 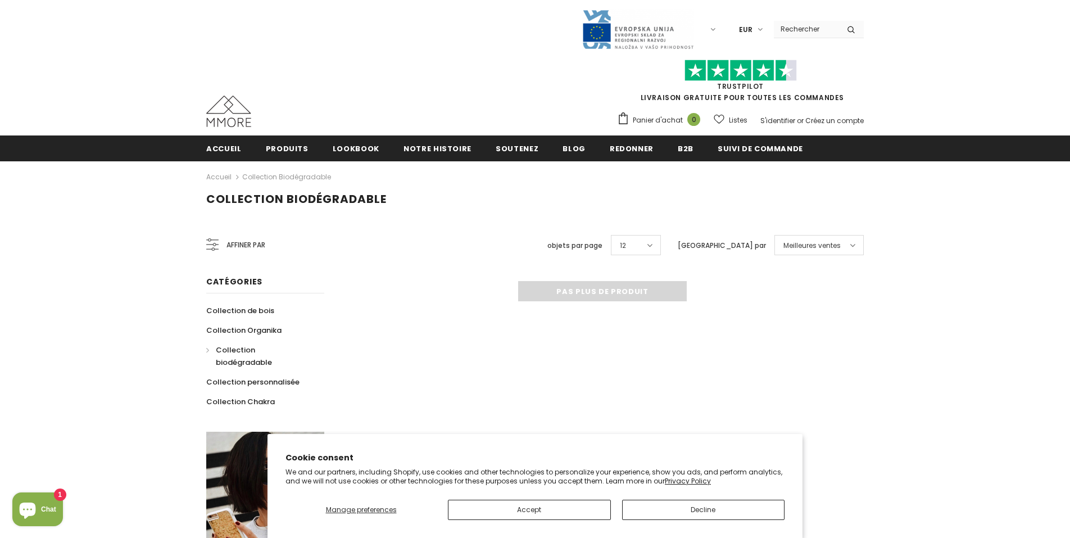 I want to click on span: 12, so click(x=623, y=246).